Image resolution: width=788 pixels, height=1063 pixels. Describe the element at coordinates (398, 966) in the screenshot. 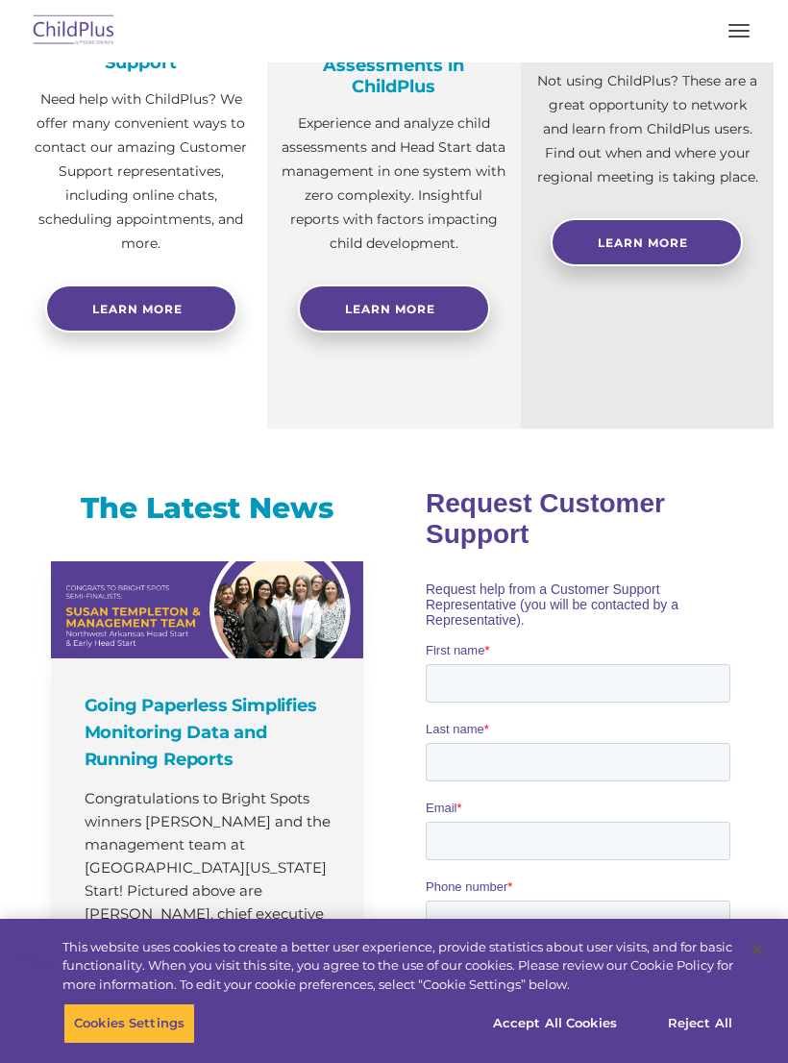

I see `div: This website uses cookies to create a better user experience, provide statistics about user visit...` at that location.